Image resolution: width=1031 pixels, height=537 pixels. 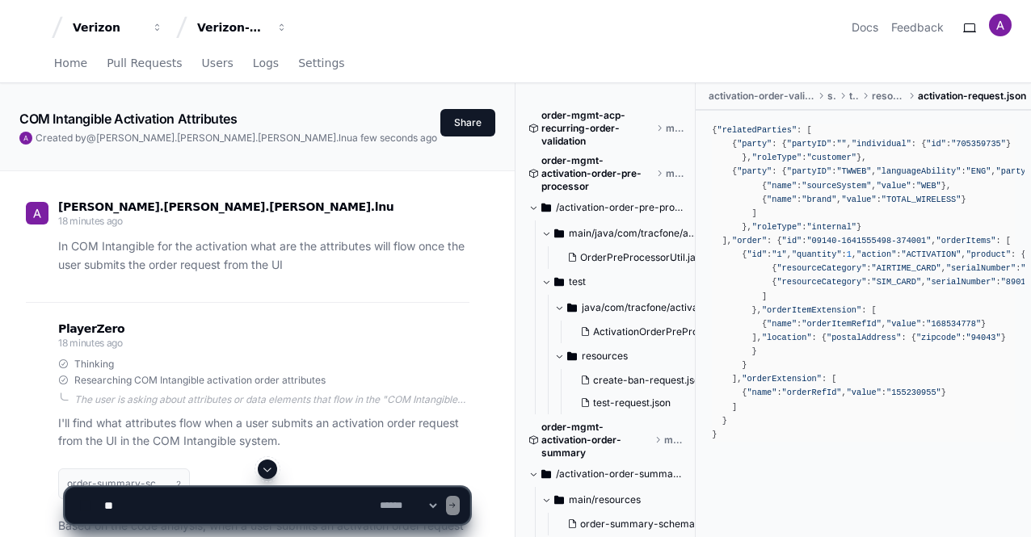 What do you see at coordinates (853, 171) in the screenshot?
I see `span: "TWWEB"` at bounding box center [853, 171].